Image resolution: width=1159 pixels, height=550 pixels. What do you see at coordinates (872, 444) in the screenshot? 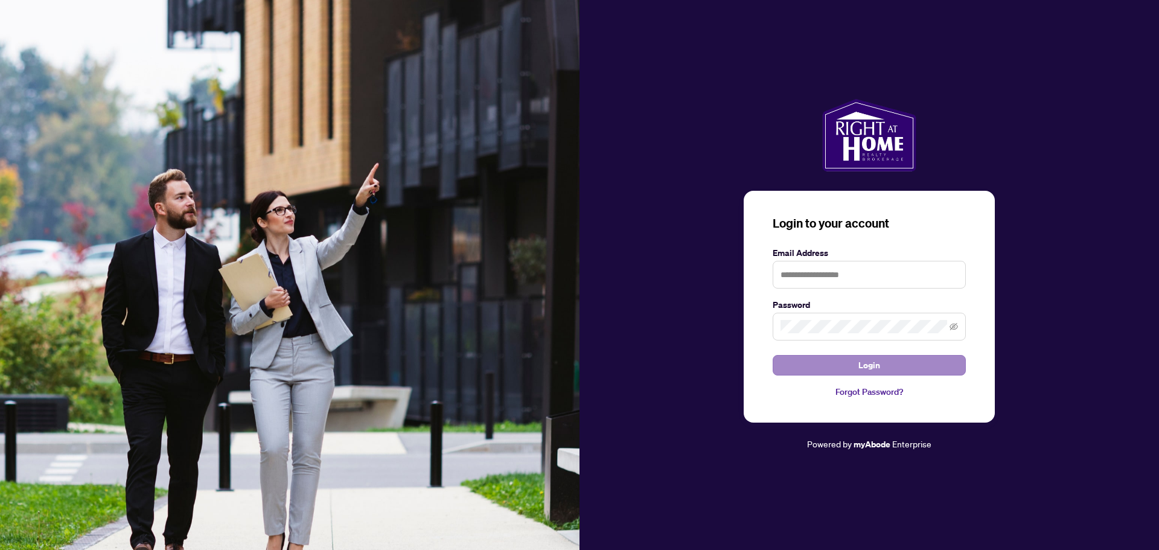
I see `a: myAbode` at bounding box center [872, 444].